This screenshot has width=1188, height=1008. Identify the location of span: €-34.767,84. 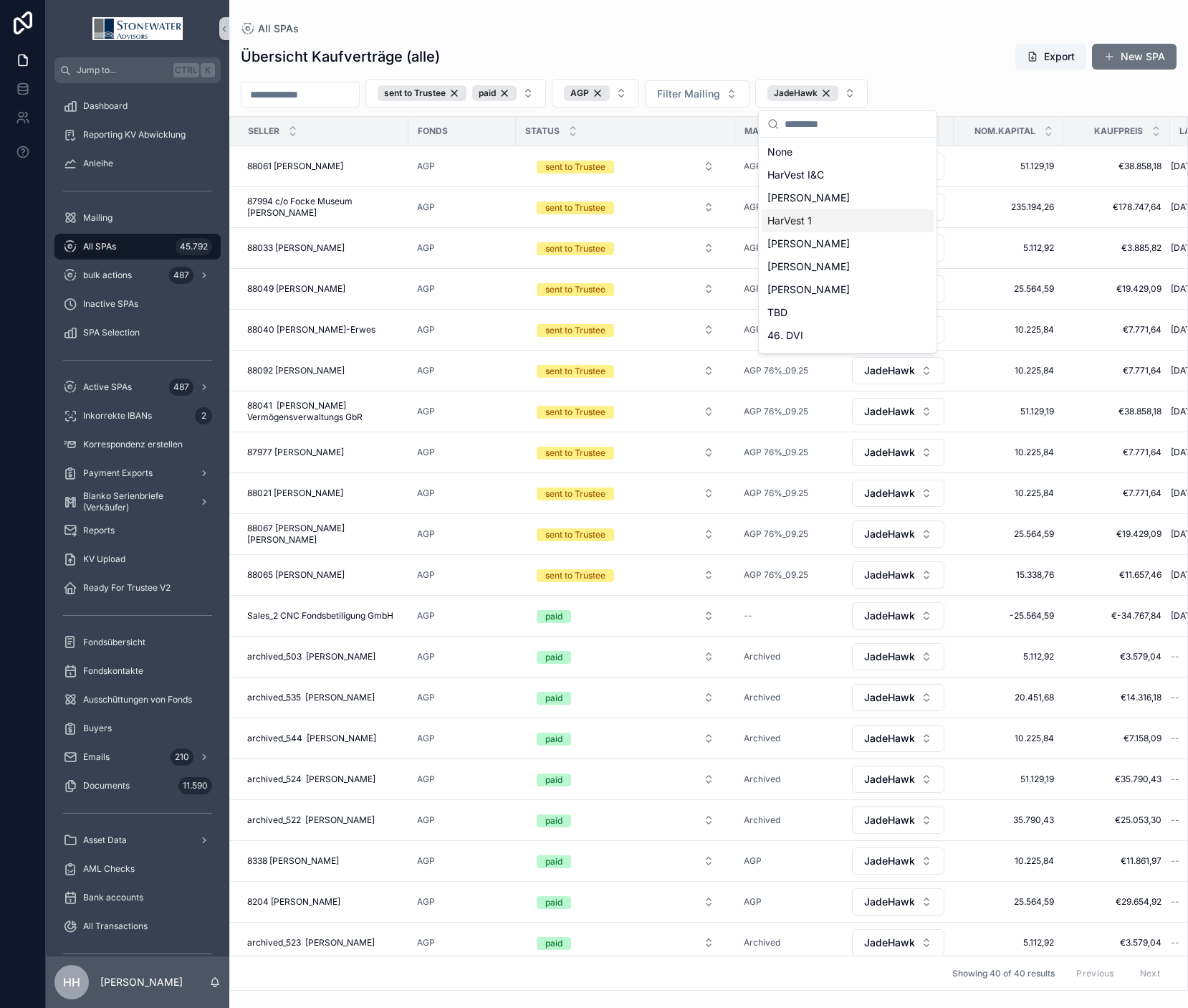
(1117, 616).